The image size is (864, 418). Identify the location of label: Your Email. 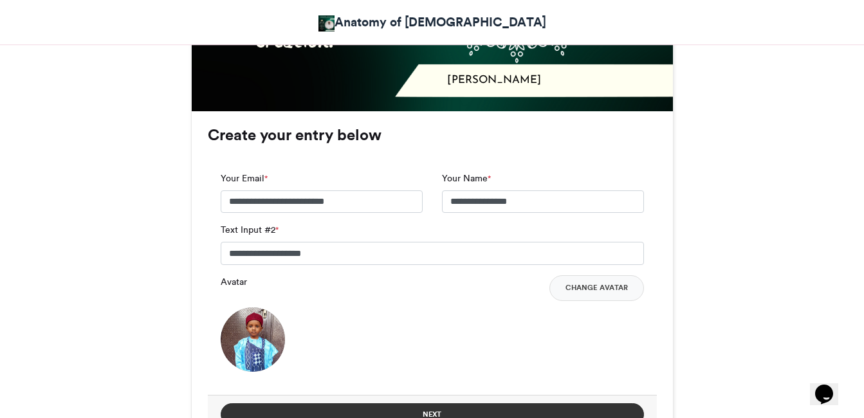
(244, 178).